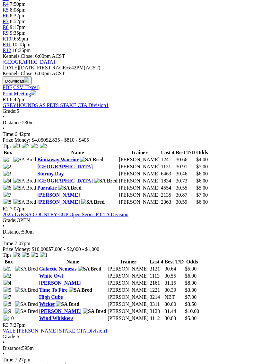 The image size is (279, 364). Describe the element at coordinates (191, 304) in the screenshot. I see `span: $3.50` at that location.